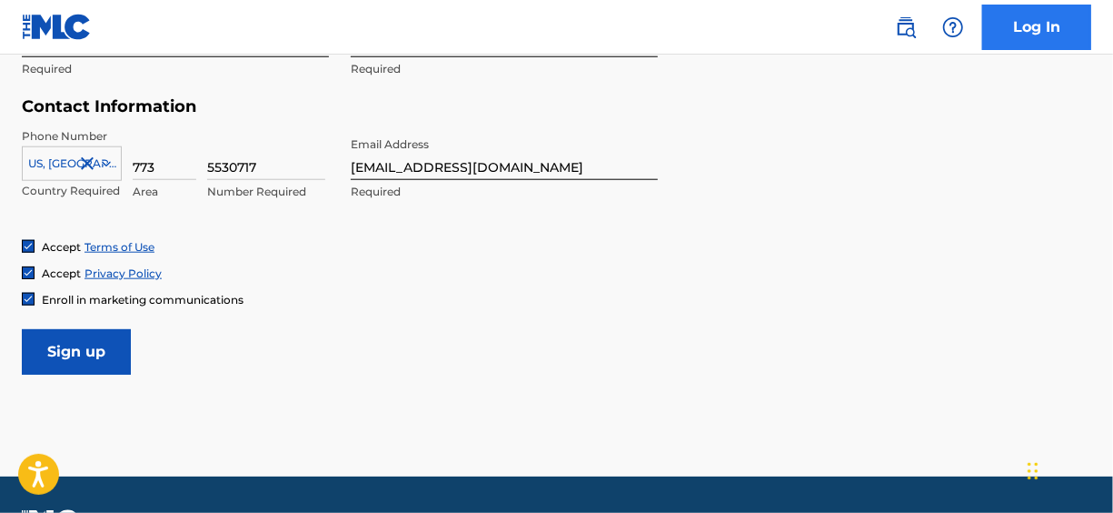  Describe the element at coordinates (1037, 27) in the screenshot. I see `a: Log In` at that location.